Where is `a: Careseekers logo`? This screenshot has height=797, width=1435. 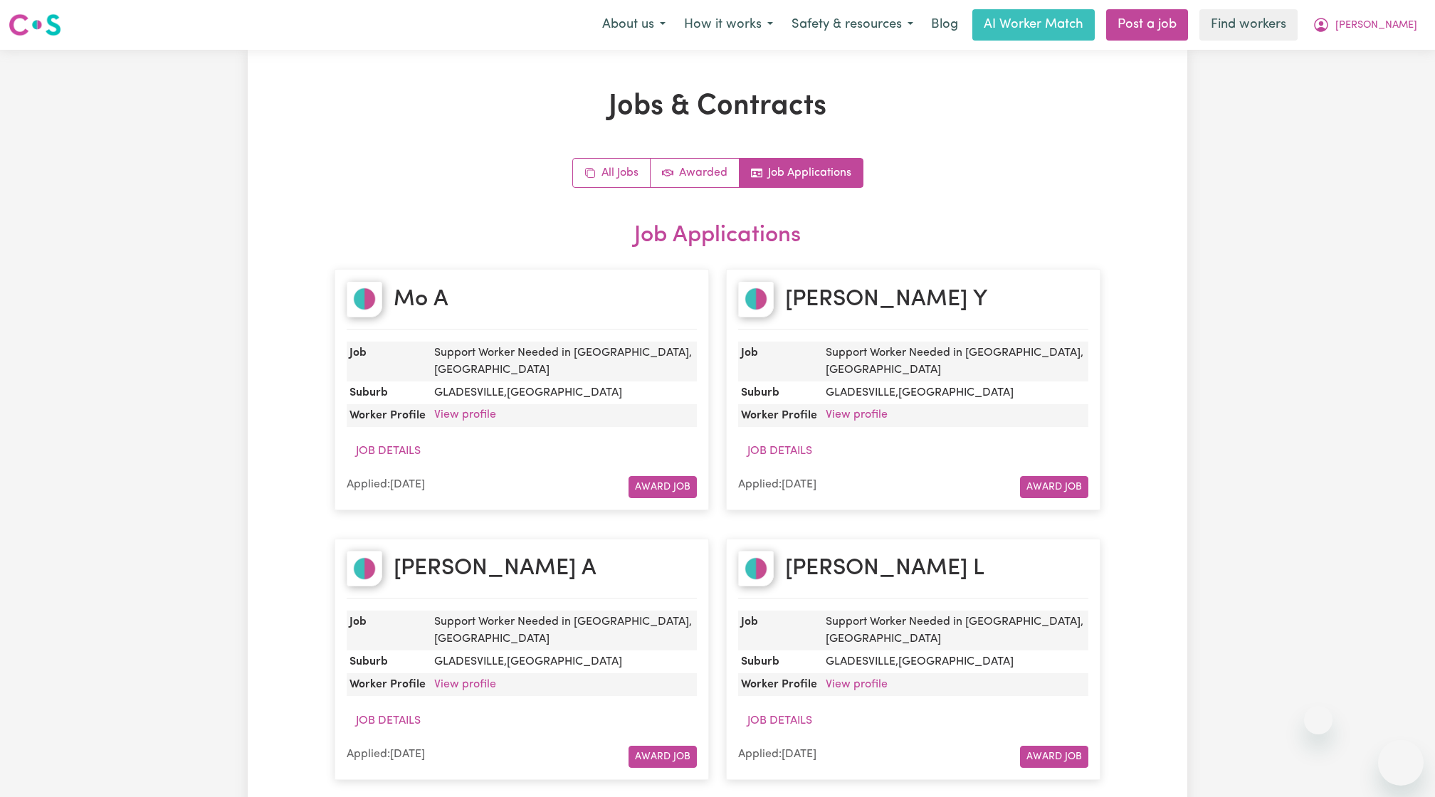
a: Careseekers logo is located at coordinates (35, 25).